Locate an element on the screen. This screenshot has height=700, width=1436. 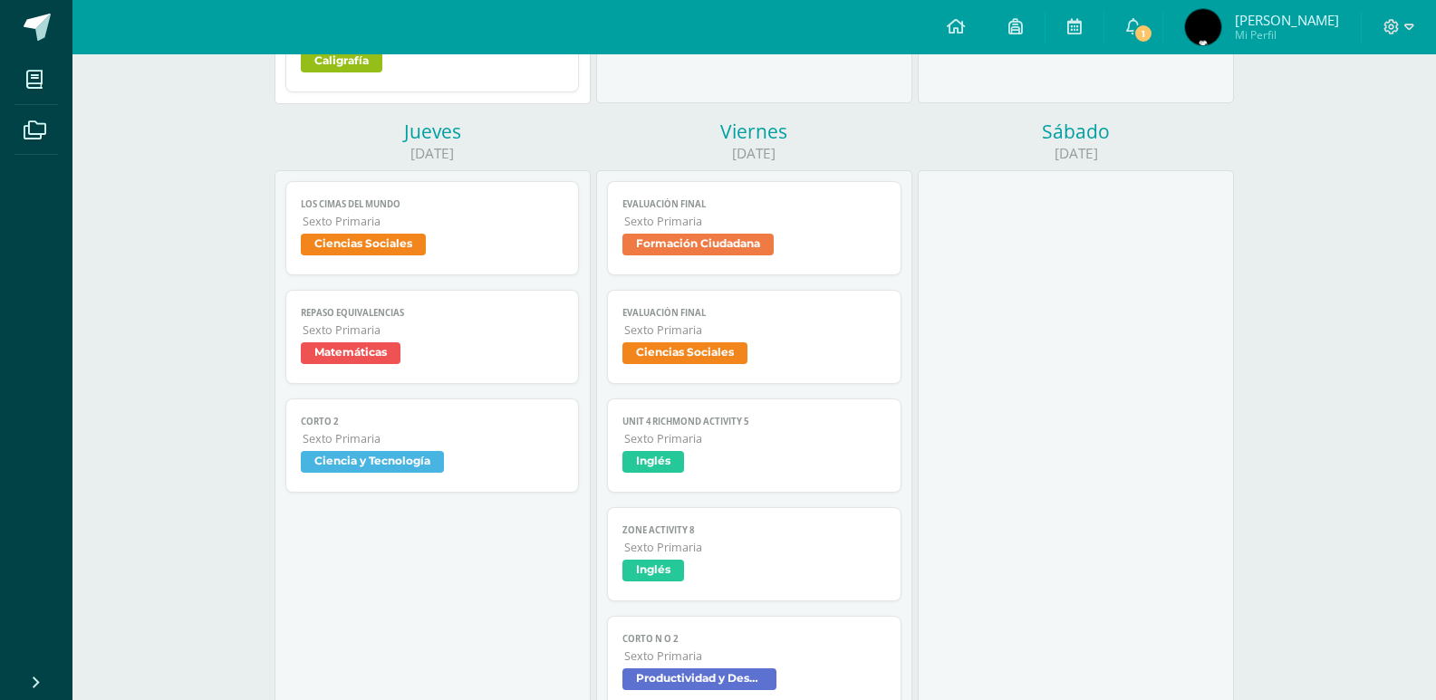
span: Zone activity 8 is located at coordinates (754, 530).